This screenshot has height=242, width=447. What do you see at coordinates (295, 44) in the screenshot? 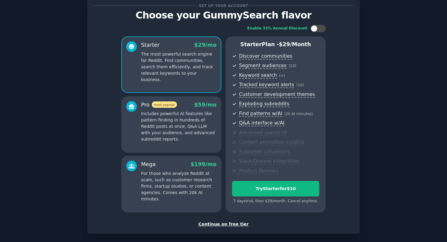
I see `span: $ 29 /month` at bounding box center [295, 44].